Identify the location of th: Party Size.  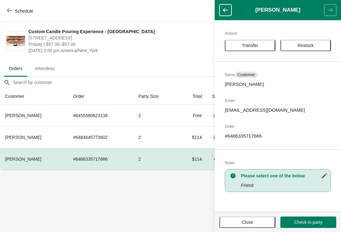
(155, 96).